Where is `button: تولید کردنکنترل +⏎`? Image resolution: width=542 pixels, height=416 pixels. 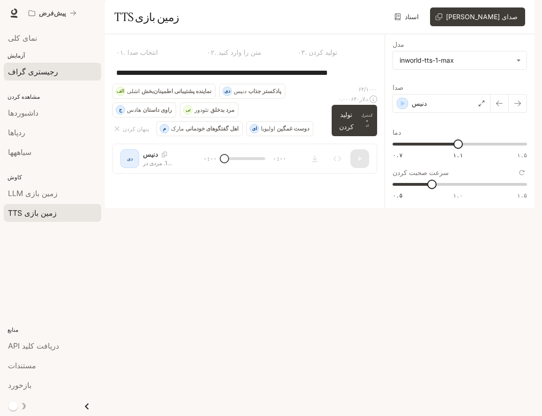 button: تولید کردنکنترل +⏎ is located at coordinates (354, 120).